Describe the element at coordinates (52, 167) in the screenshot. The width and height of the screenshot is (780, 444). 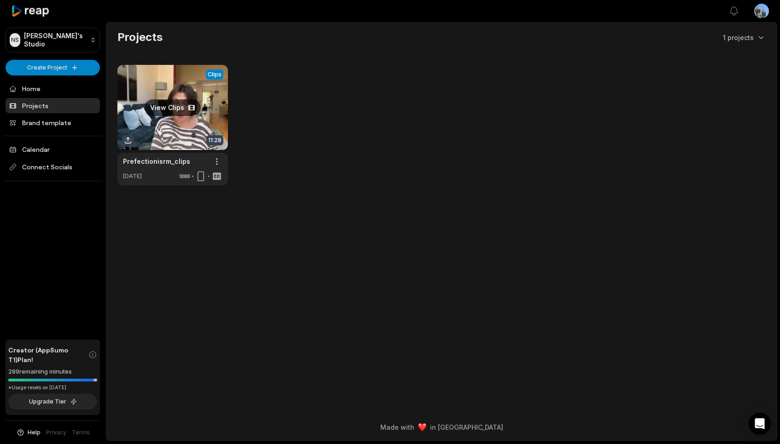
I see `span: Connect Socials` at that location.